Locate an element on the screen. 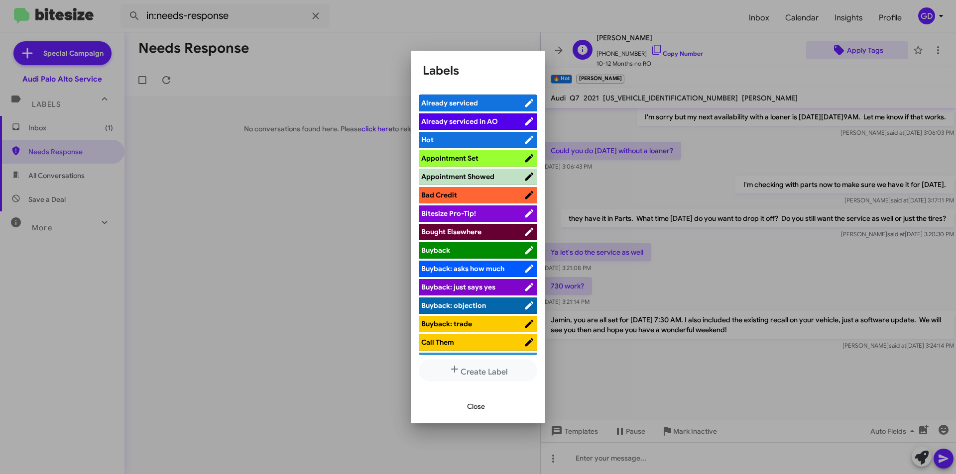  span: Call Them is located at coordinates (438, 342).